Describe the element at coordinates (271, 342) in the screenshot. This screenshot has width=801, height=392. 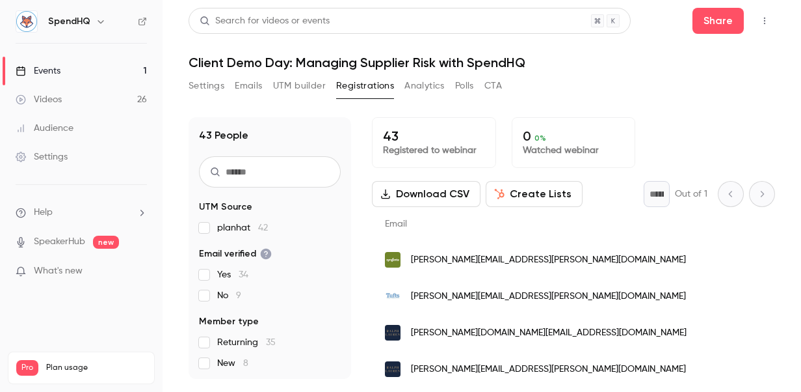
I see `span: 35` at that location.